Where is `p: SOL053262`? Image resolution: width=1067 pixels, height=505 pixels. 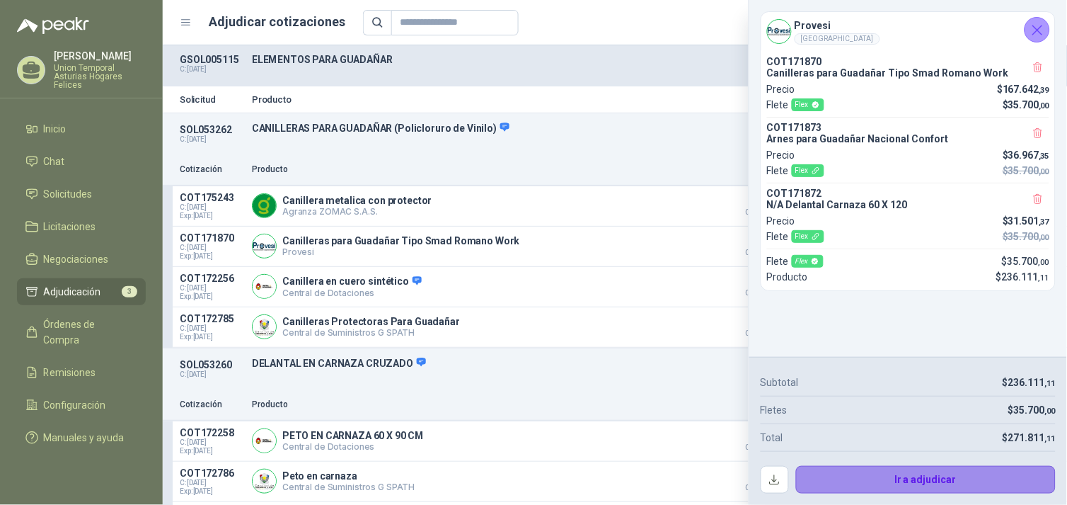
p: SOL053262 is located at coordinates (212, 129).